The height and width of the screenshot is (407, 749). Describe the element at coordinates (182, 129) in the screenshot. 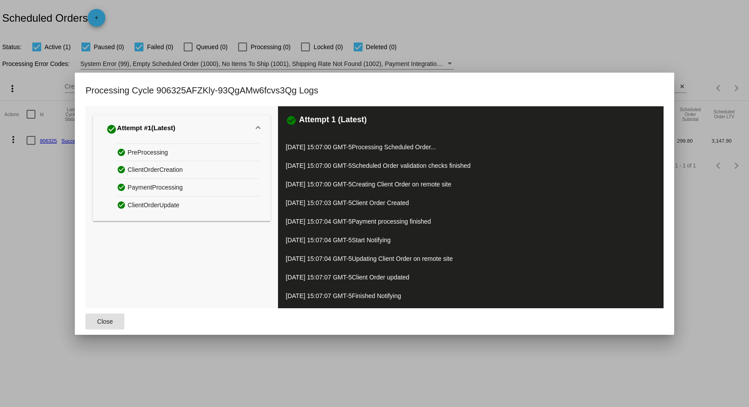

I see `mat-expansion-panel-header: Attempt #1(Latest)` at that location.